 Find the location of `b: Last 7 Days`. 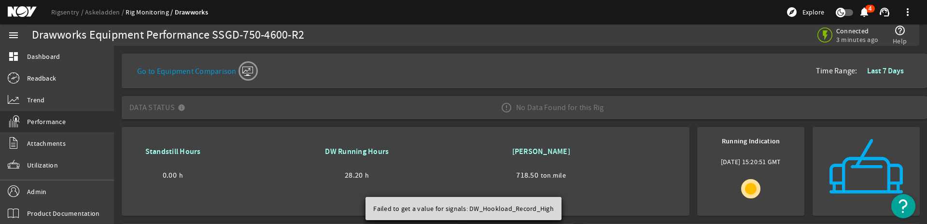

b: Last 7 Days is located at coordinates (886, 71).